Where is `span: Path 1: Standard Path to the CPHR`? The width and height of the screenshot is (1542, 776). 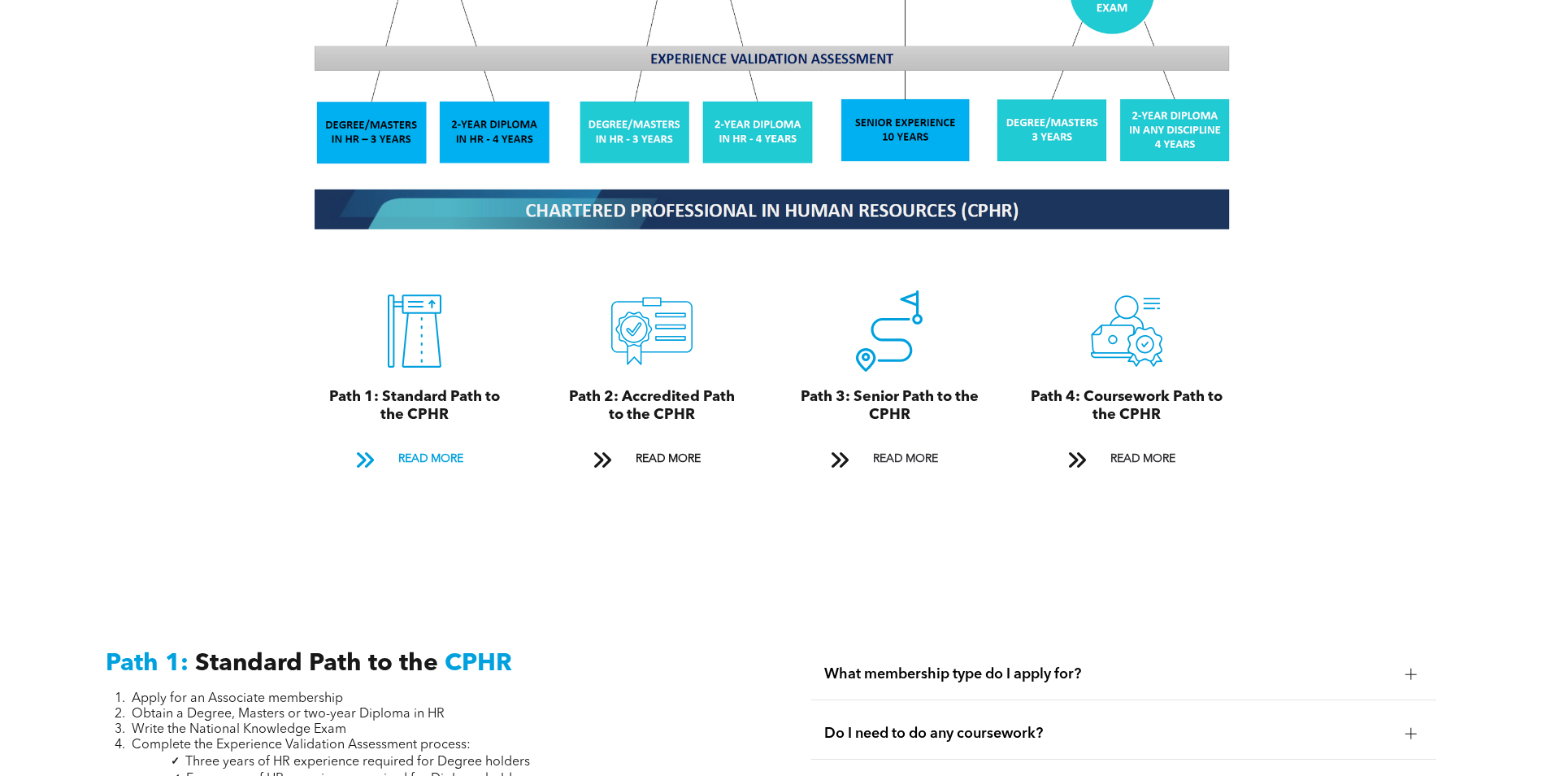
span: Path 1: Standard Path to the CPHR is located at coordinates (415, 406).